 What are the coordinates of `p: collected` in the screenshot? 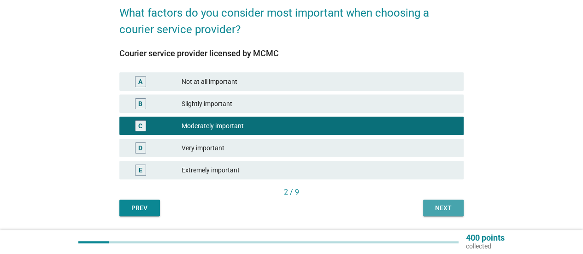 It's located at (485, 246).